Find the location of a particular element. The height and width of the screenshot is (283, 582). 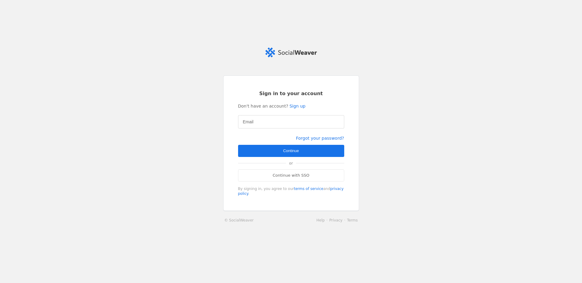

mat-label: Email is located at coordinates (248, 122).